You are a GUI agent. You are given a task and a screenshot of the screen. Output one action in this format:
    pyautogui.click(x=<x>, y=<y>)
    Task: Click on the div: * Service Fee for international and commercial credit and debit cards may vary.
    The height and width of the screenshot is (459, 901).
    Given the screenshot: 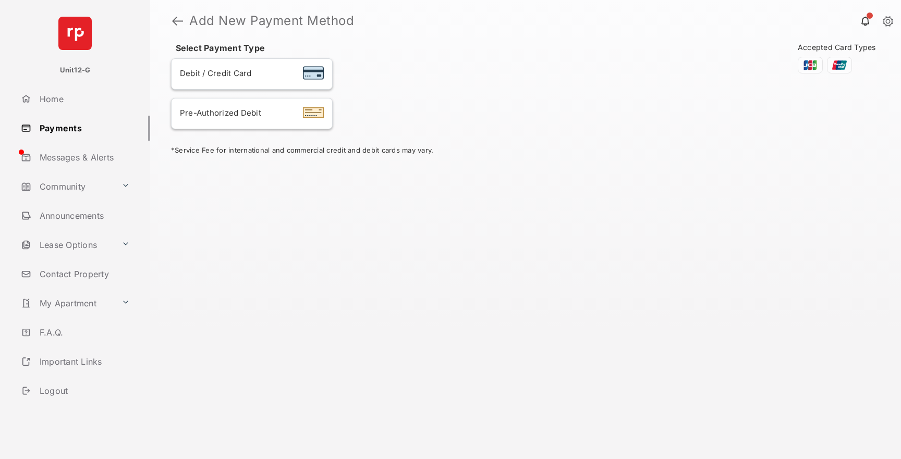 What is the action you would take?
    pyautogui.click(x=525, y=151)
    